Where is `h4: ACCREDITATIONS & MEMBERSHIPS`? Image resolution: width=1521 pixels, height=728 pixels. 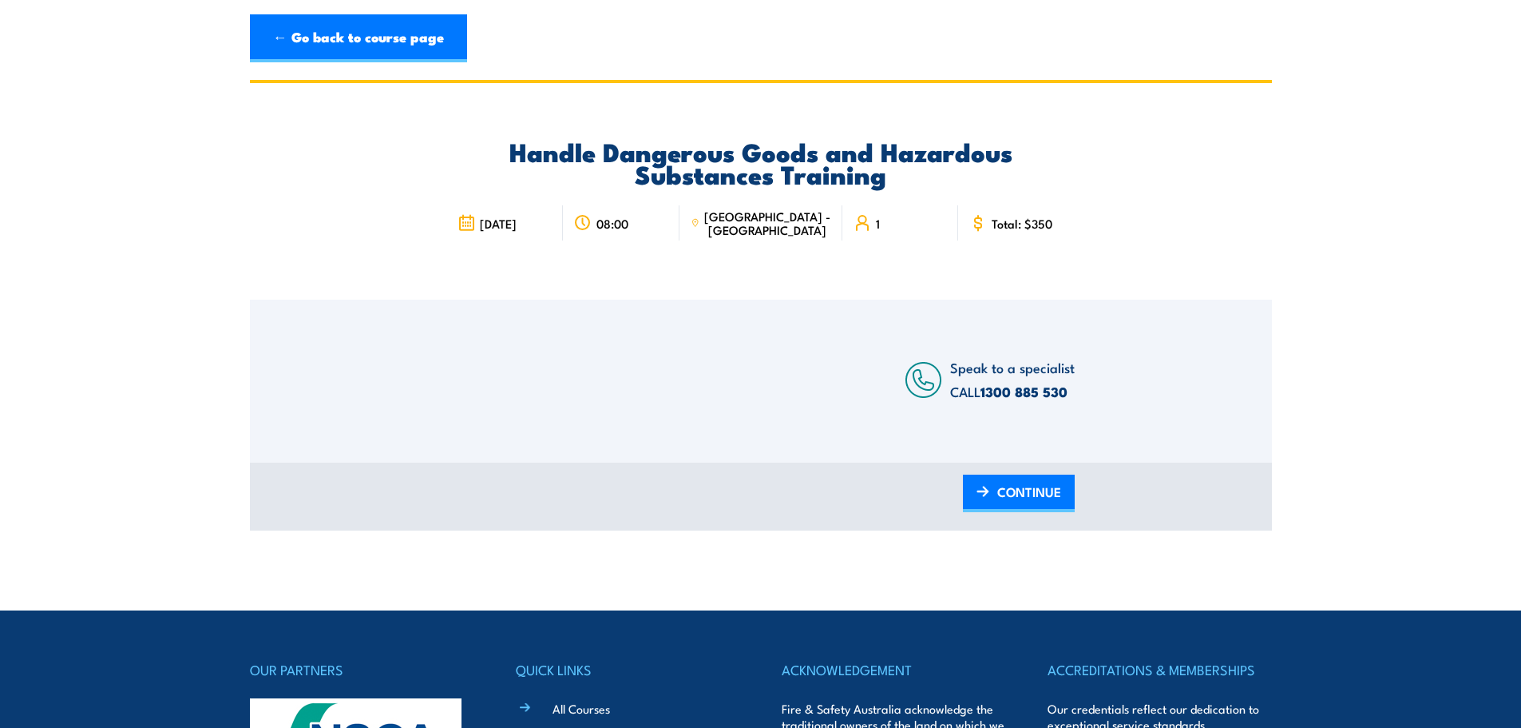
h4: ACCREDITATIONS & MEMBERSHIPS is located at coordinates (1160, 669).